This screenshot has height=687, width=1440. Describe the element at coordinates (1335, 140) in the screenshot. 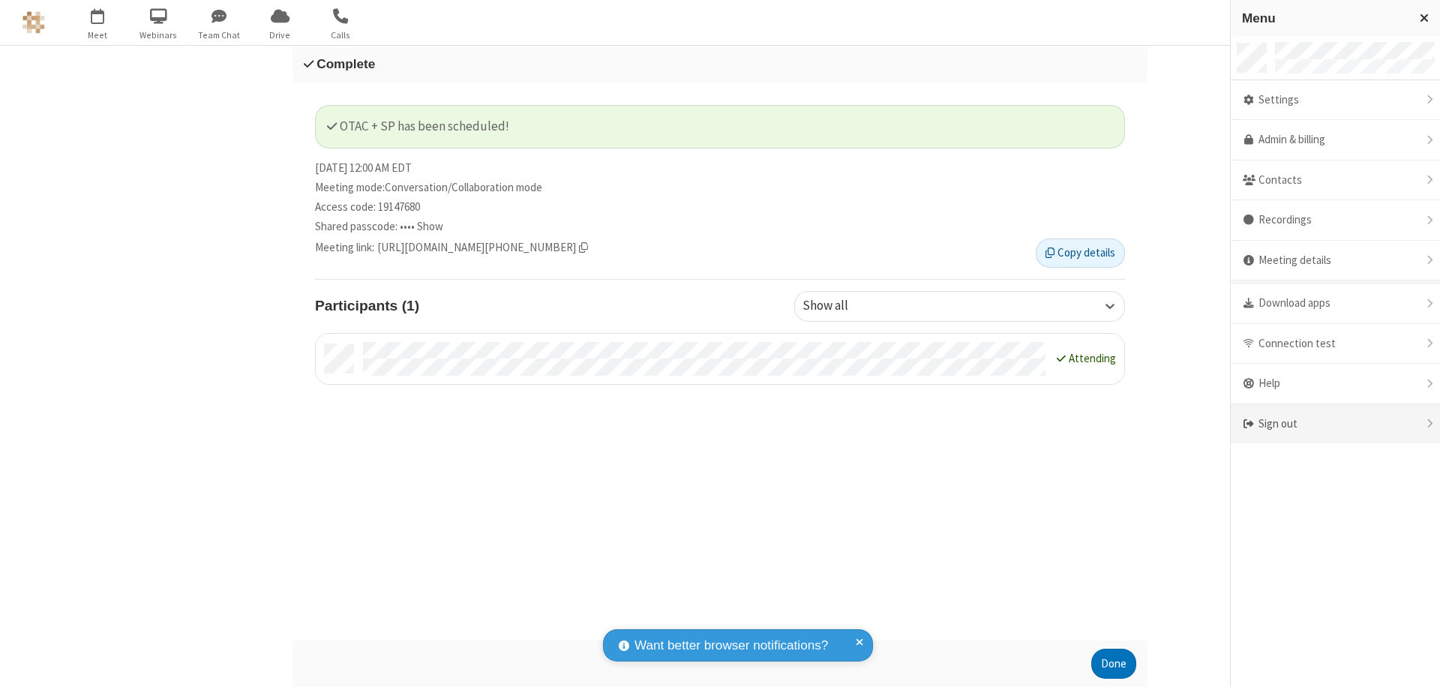

I see `a: Admin & billing` at that location.